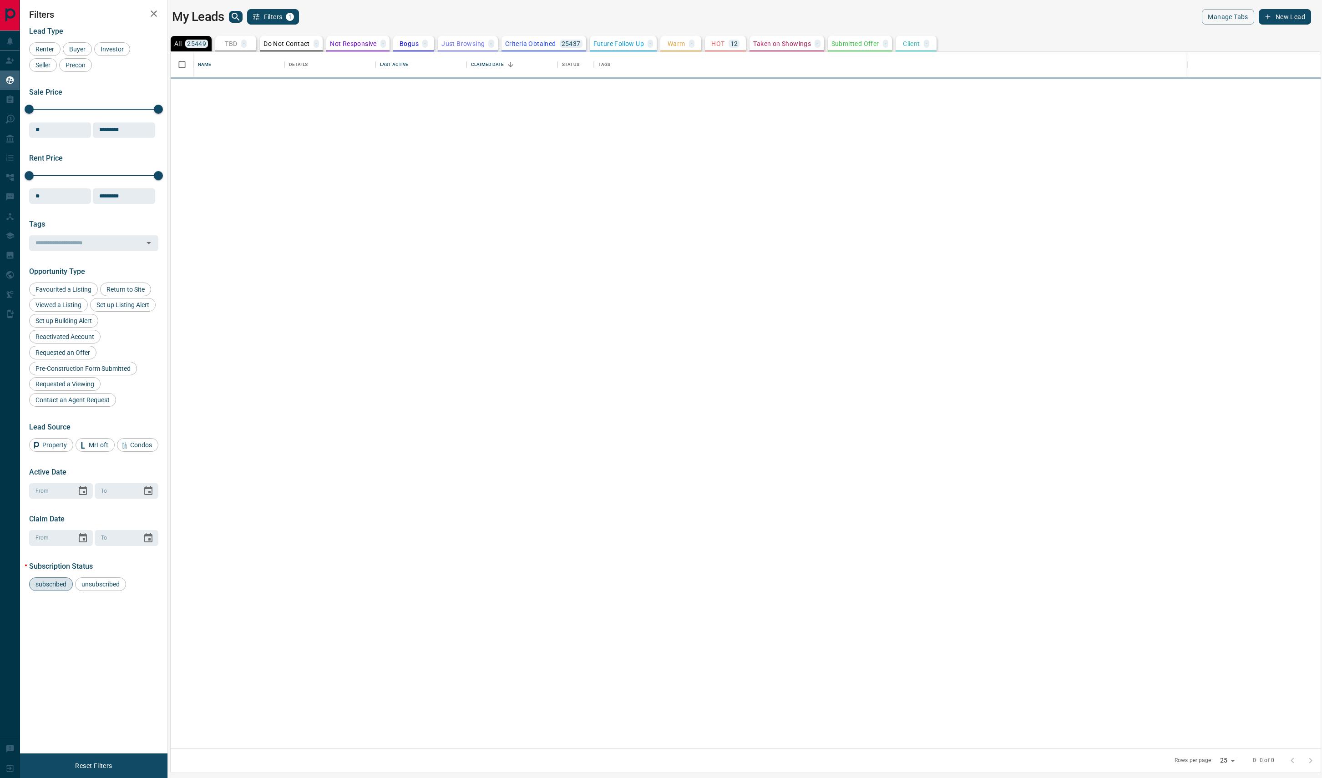 This screenshot has height=778, width=1322. I want to click on p: 12, so click(734, 44).